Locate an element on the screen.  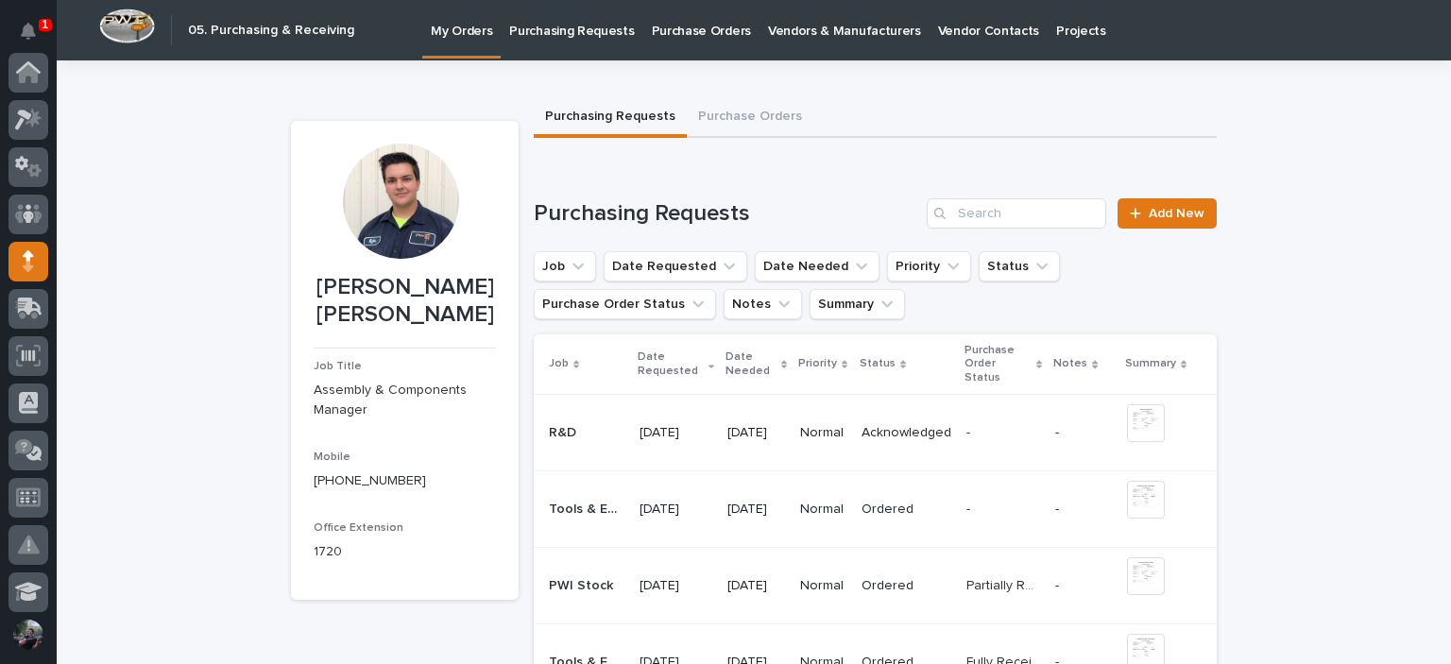
button: Purchasing Requests is located at coordinates (610, 118).